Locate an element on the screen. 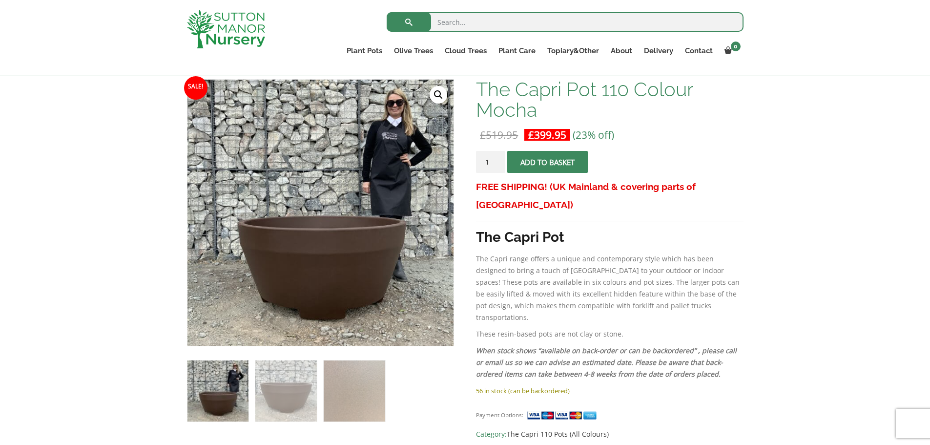 The width and height of the screenshot is (930, 445). span: (23% off) is located at coordinates (593, 135).